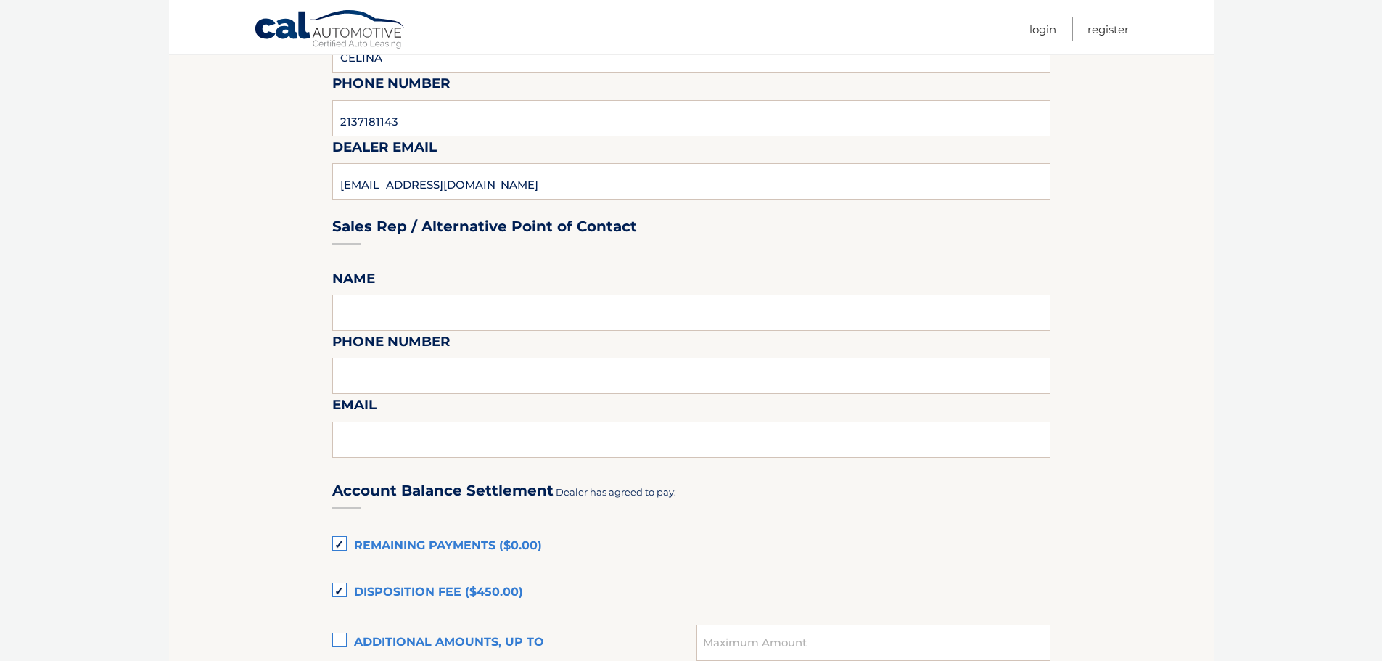 This screenshot has width=1382, height=661. What do you see at coordinates (1043, 29) in the screenshot?
I see `a: Login` at bounding box center [1043, 29].